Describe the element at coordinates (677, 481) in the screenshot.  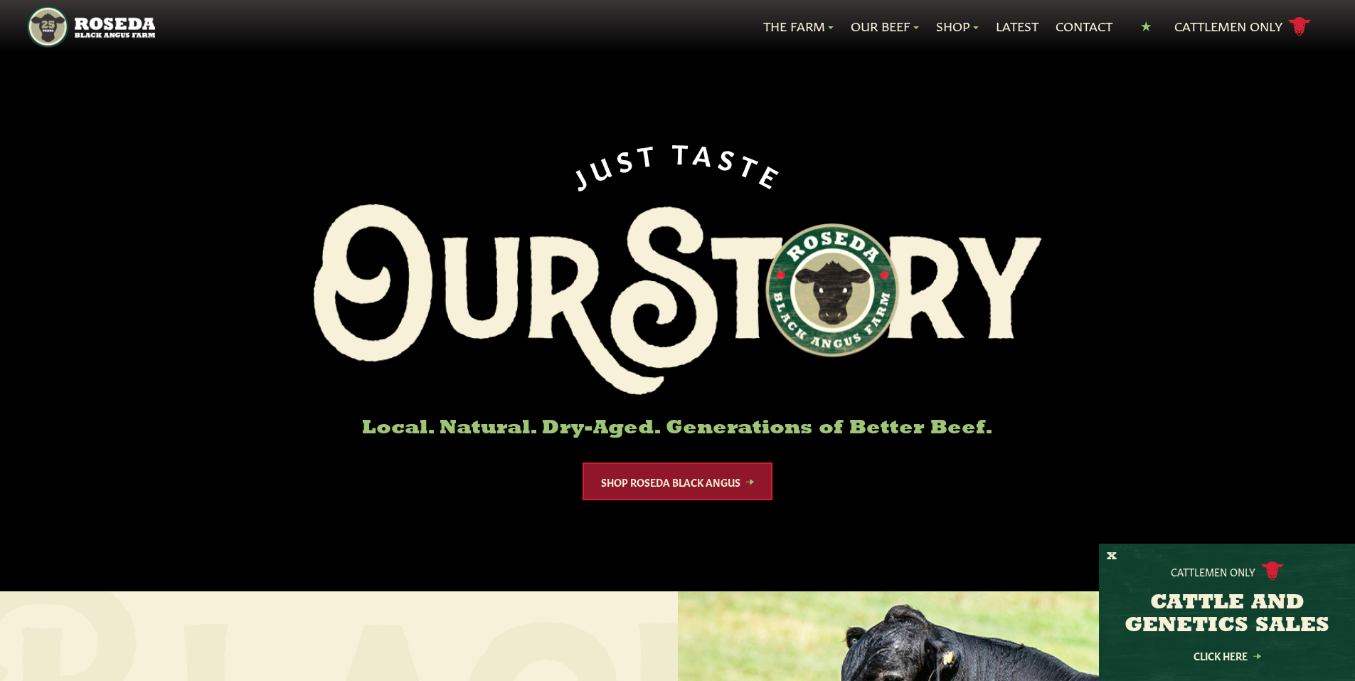
I see `a: Shop Roseda Black Angus` at that location.